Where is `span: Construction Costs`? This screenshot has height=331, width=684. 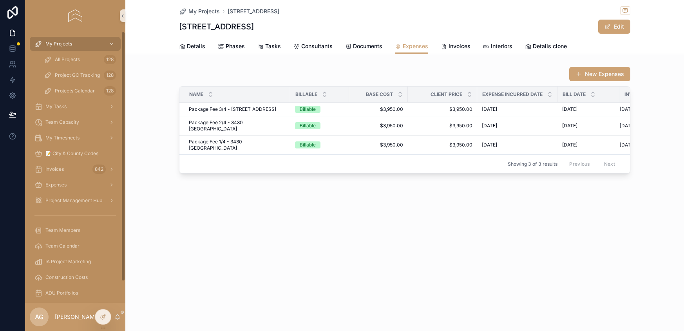
span: Construction Costs is located at coordinates (67, 277).